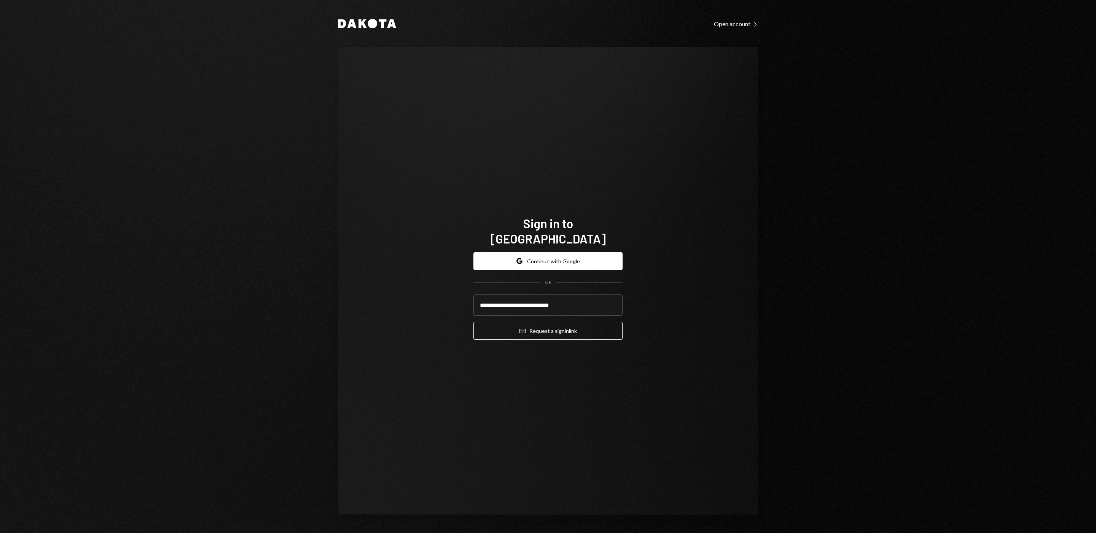 The height and width of the screenshot is (533, 1096). Describe the element at coordinates (548, 283) in the screenshot. I see `div: OR` at that location.